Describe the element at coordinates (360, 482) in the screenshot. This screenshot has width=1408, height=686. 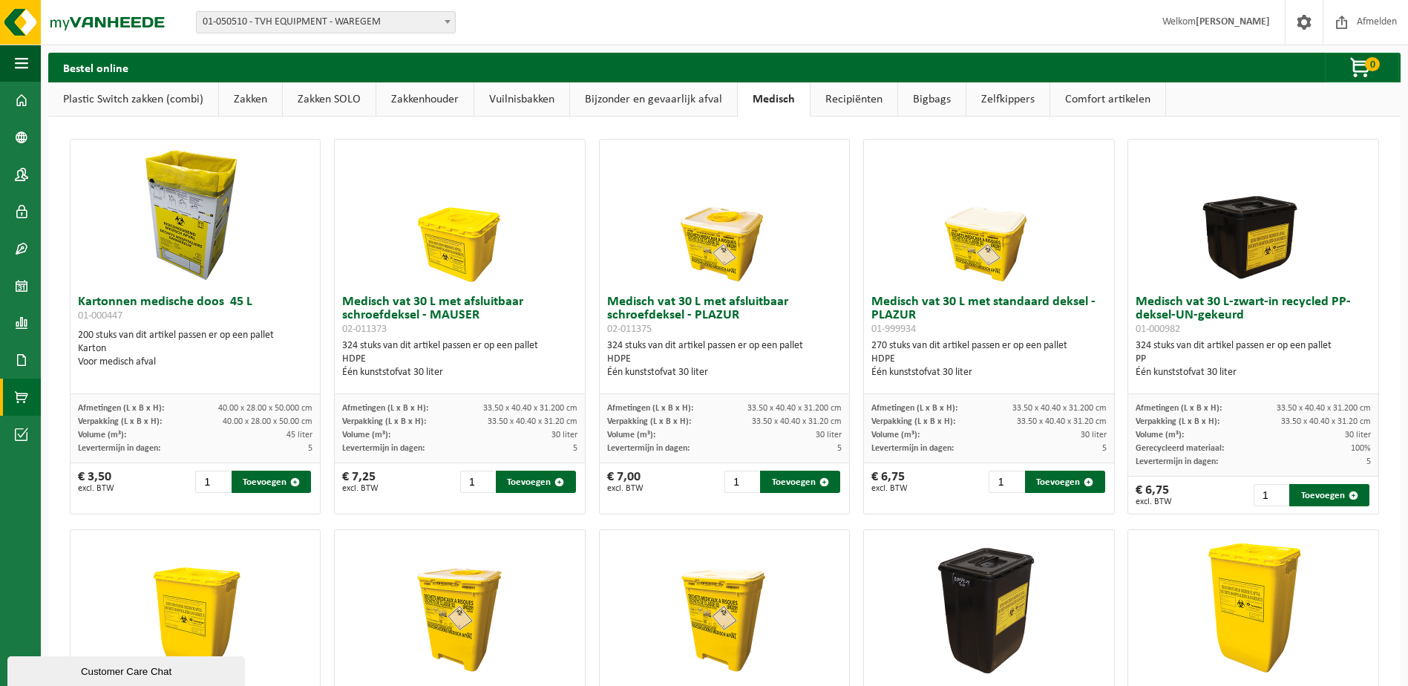
I see `div: € 7,25` at that location.